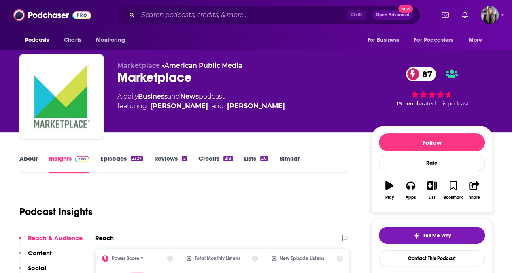 This screenshot has width=512, height=273. I want to click on span: More, so click(476, 40).